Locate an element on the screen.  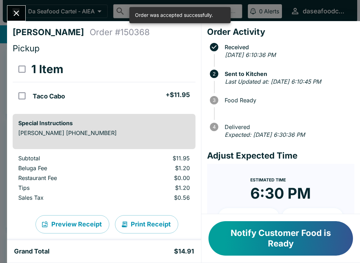
div: Order was accepted successfully. is located at coordinates (174, 15).